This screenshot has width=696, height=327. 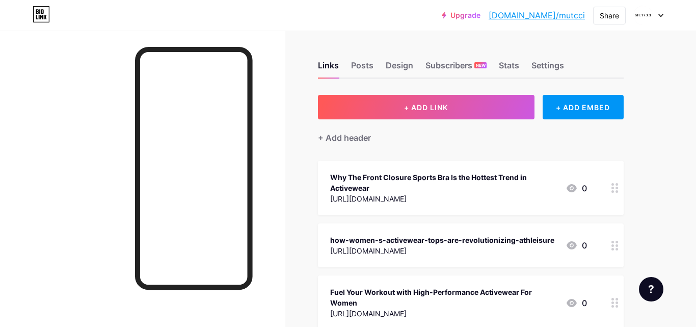 I want to click on span: + ADD LINK, so click(x=426, y=107).